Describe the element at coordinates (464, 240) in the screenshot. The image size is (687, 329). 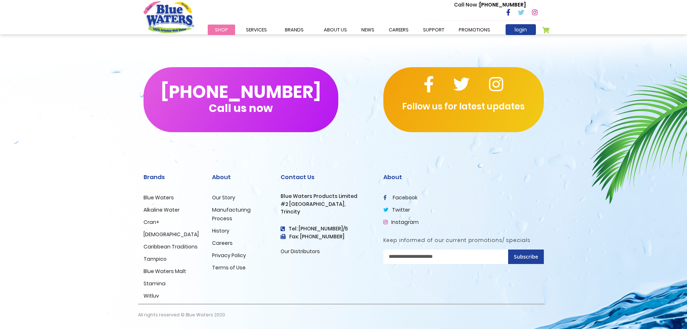
I see `h5: Keep informed of our current promotions/ specials` at that location.